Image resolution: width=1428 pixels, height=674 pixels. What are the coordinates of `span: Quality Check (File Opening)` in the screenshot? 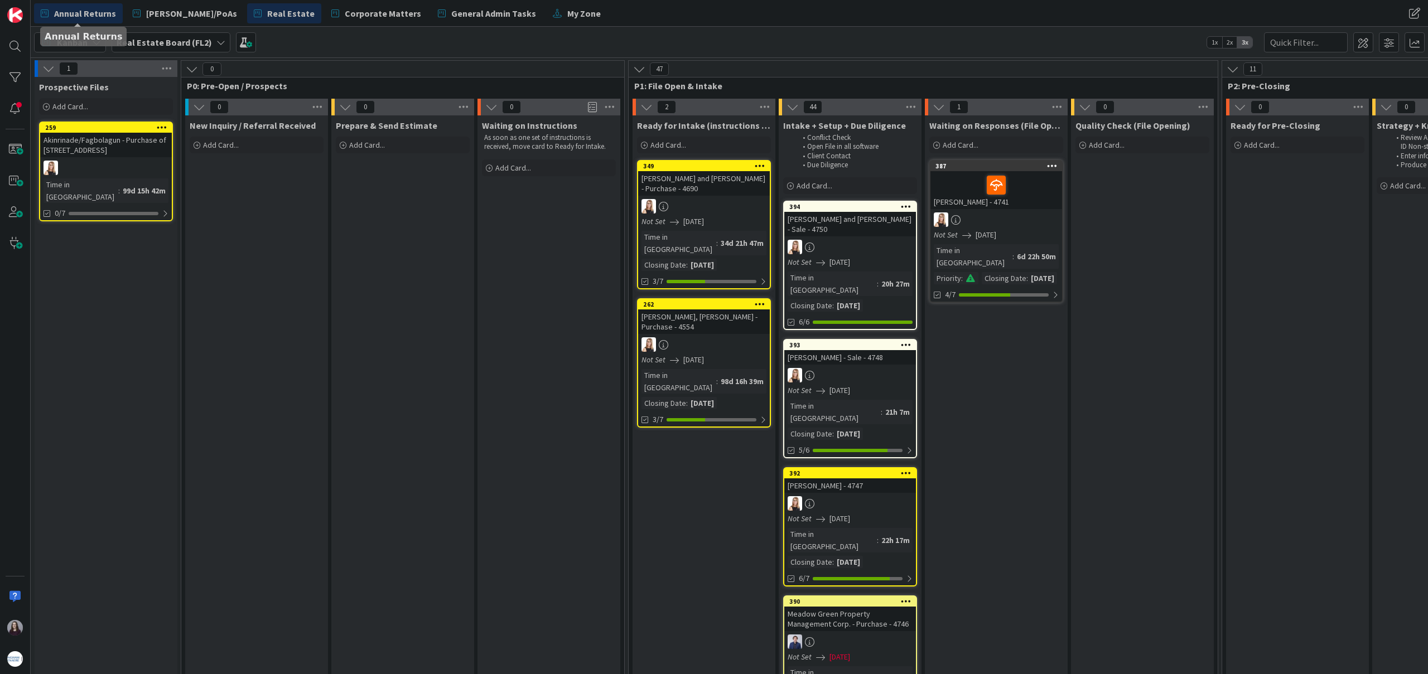 It's located at (1133, 125).